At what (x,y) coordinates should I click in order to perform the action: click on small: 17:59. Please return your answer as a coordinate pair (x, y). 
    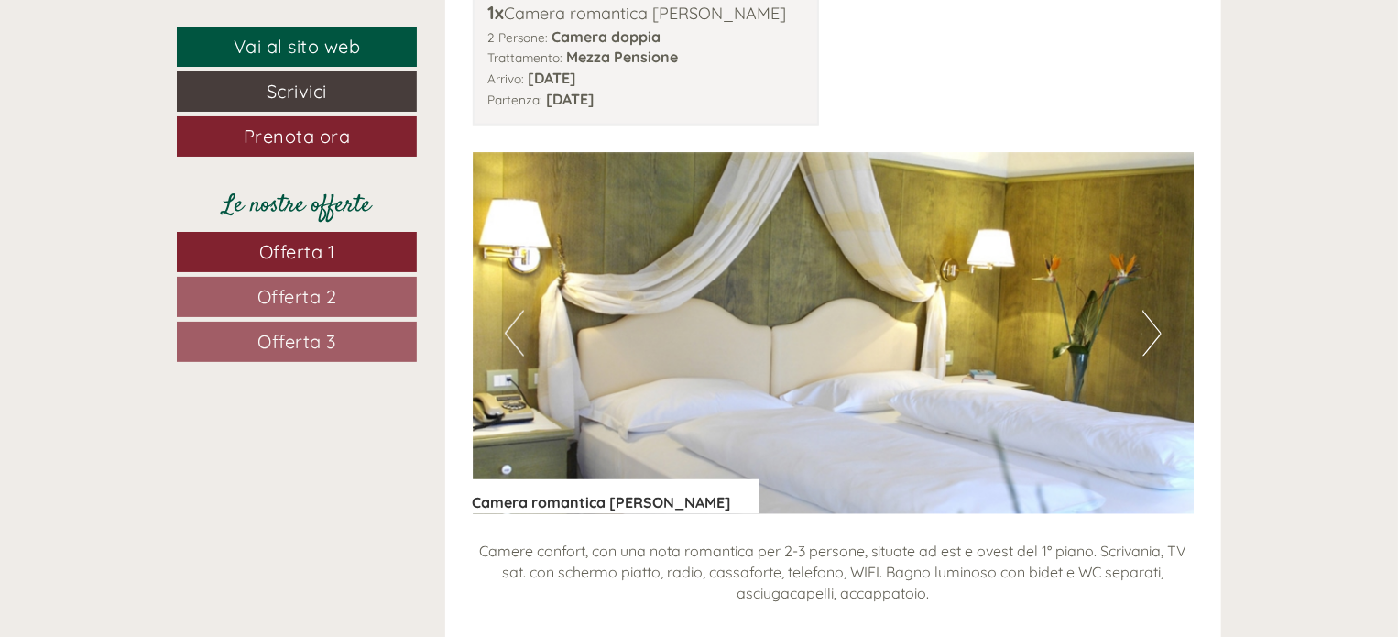
    Looking at the image, I should click on (158, 95).